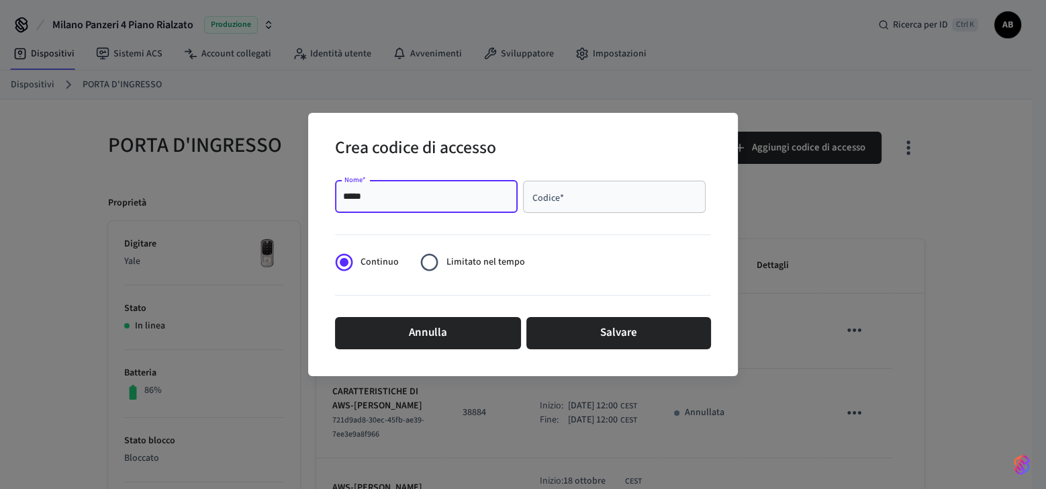 The width and height of the screenshot is (1046, 489). What do you see at coordinates (1021, 464) in the screenshot?
I see `img: SeamLogoGradient.69752ec5.svg` at bounding box center [1021, 464].